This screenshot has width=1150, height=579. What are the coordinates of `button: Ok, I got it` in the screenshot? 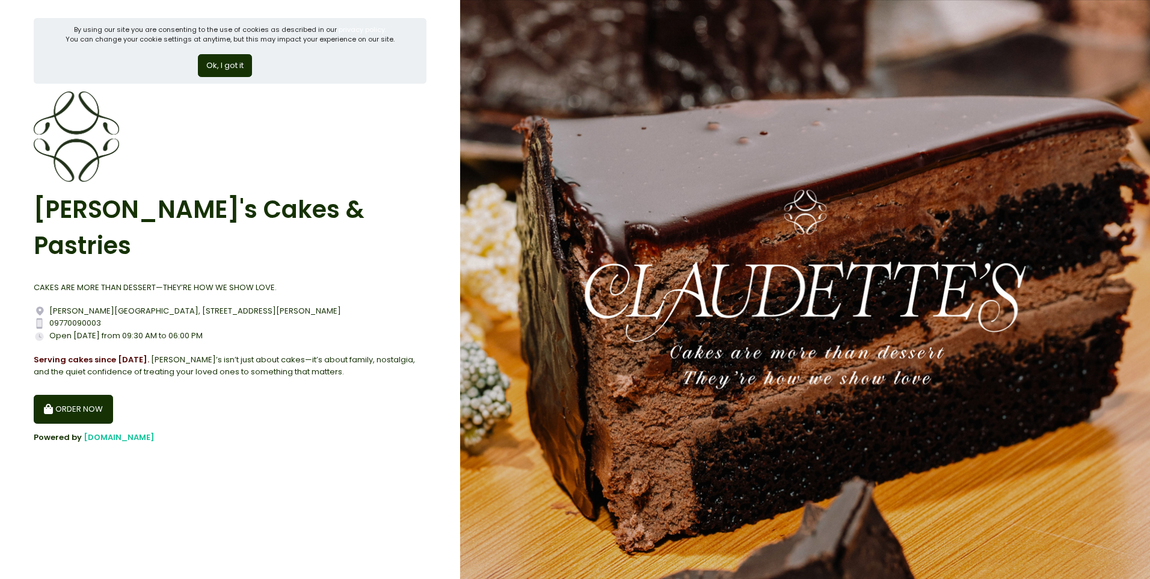 It's located at (225, 66).